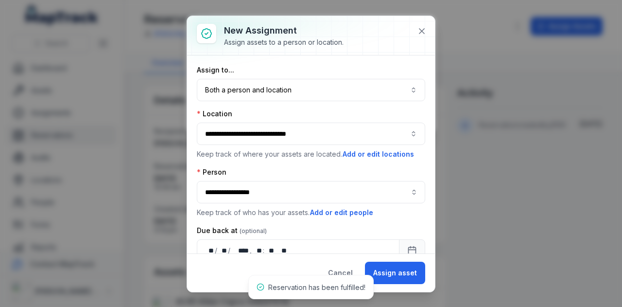 Image resolution: width=622 pixels, height=307 pixels. What do you see at coordinates (311, 154) in the screenshot?
I see `p: Keep track of where your assets are located.` at bounding box center [311, 154].